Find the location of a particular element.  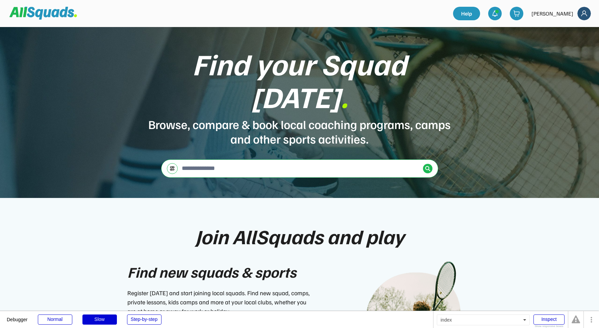

img: settings-03.svg is located at coordinates (172, 168).